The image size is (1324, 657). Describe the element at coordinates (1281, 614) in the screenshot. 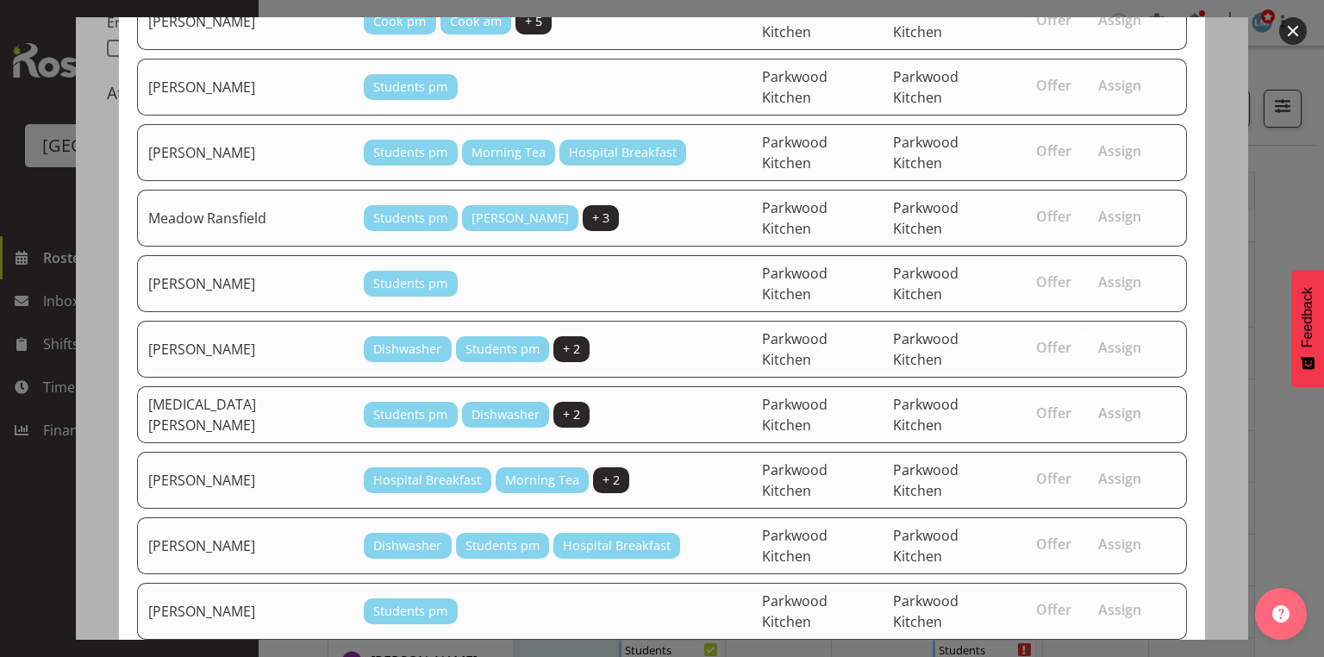

I see `img: help-xxl-2.png` at that location.